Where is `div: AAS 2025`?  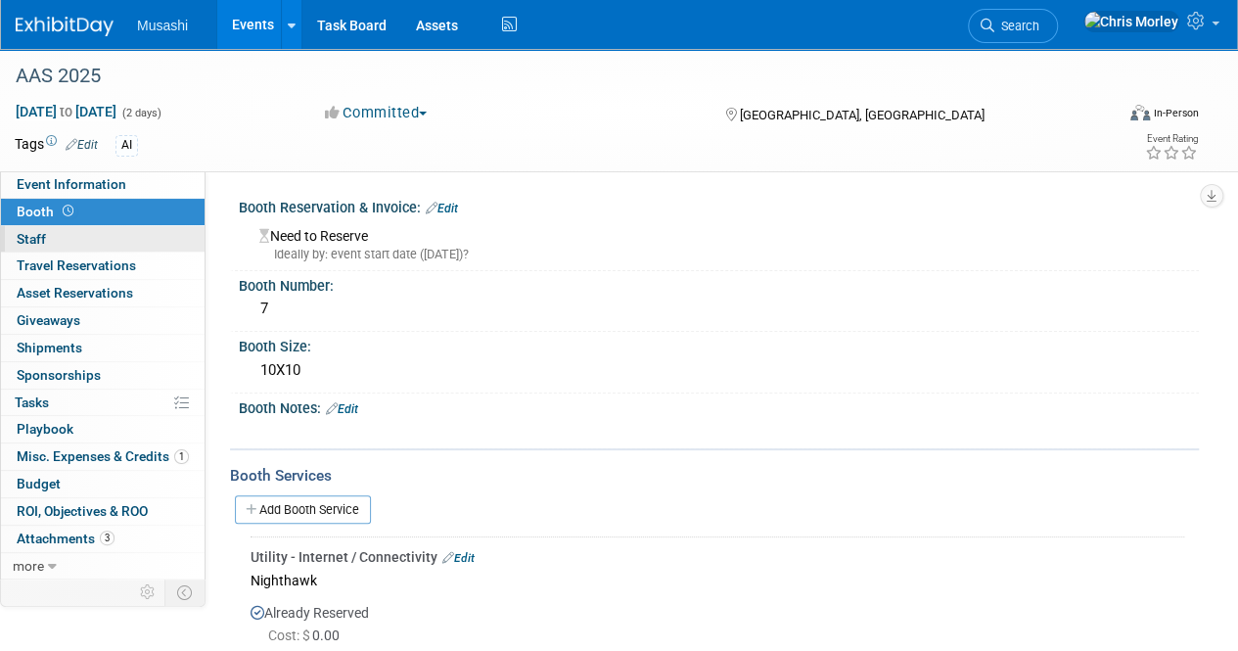 div: AAS 2025 is located at coordinates (553, 76).